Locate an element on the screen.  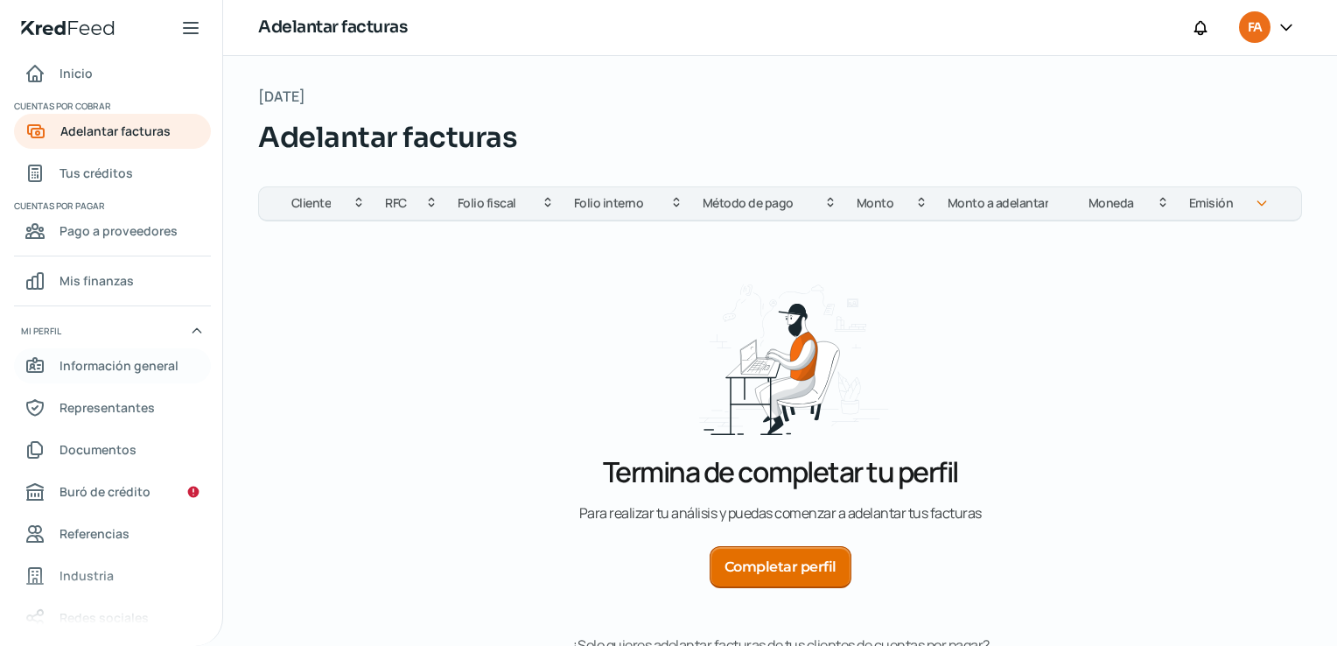
span: Cuentas por cobrar is located at coordinates (111, 106).